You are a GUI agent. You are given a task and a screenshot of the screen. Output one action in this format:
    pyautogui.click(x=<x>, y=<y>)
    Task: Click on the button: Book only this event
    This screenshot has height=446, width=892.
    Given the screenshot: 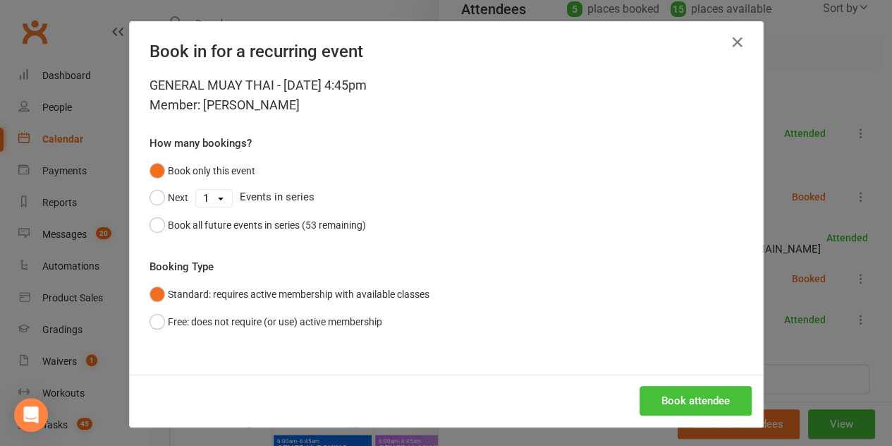 What is the action you would take?
    pyautogui.click(x=202, y=171)
    